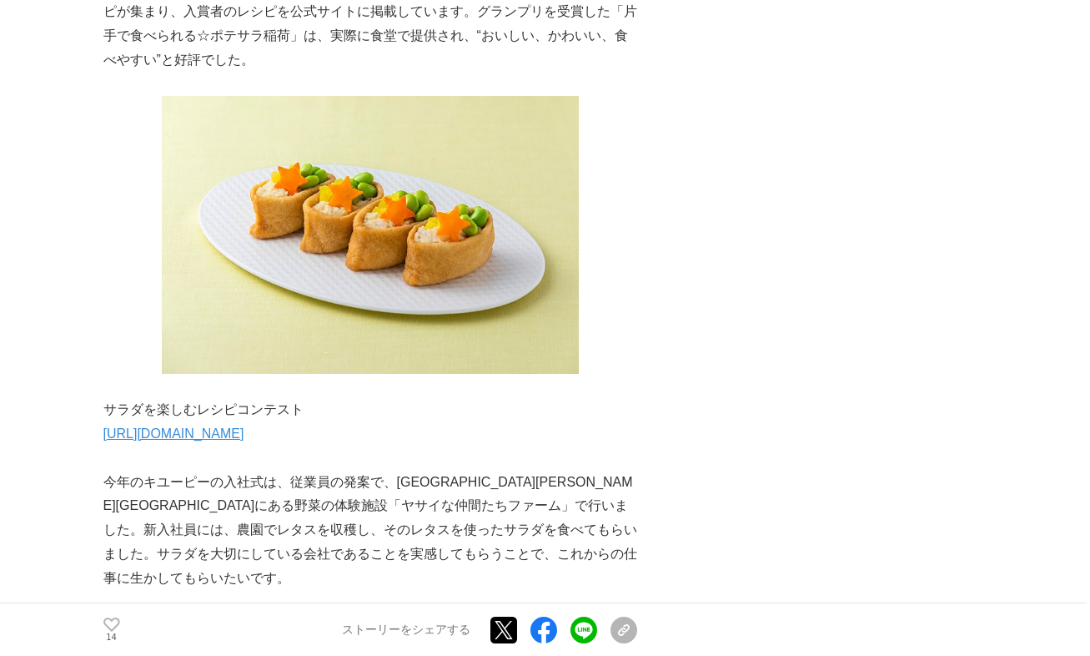  Describe the element at coordinates (370, 410) in the screenshot. I see `p: サラダを楽しむレシピコンテスト` at that location.